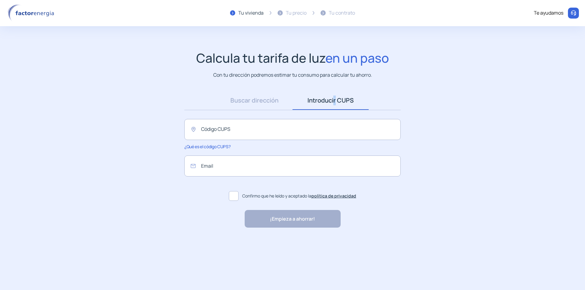 The image size is (585, 290). What do you see at coordinates (32, 13) in the screenshot?
I see `img: logo factor` at bounding box center [32, 13].